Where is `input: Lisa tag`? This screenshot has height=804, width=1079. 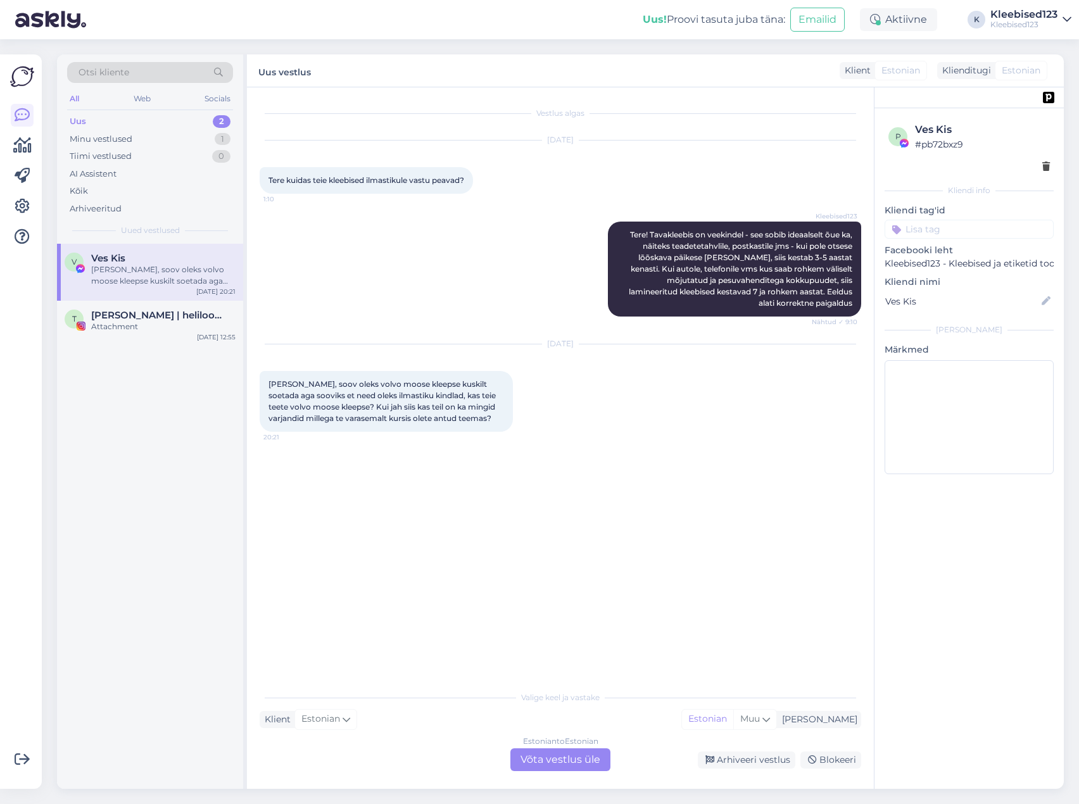
input: Lisa tag is located at coordinates (969, 229).